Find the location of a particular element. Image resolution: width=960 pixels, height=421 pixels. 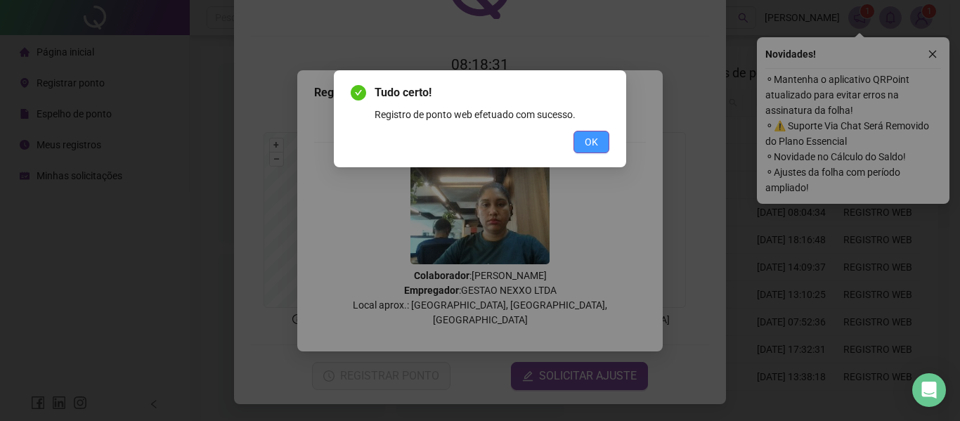

div: Registro de ponto web efetuado com sucesso. is located at coordinates (492, 115).